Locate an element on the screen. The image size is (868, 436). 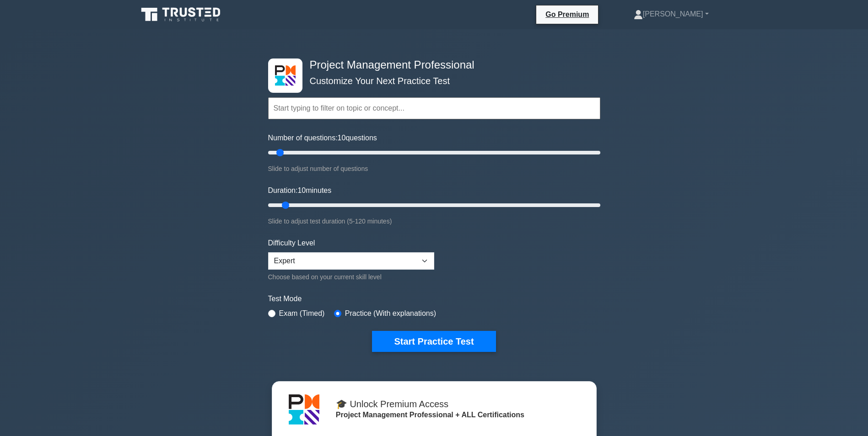
div: Slide to adjust number of questions is located at coordinates (434, 169).